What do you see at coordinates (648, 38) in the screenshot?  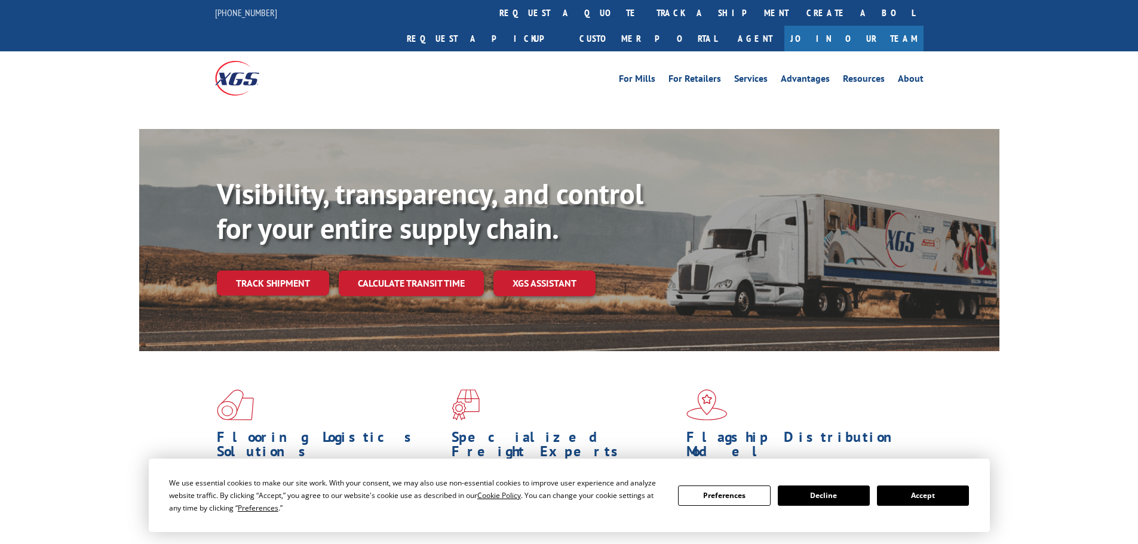 I see `a: Customer Portal` at bounding box center [648, 38].